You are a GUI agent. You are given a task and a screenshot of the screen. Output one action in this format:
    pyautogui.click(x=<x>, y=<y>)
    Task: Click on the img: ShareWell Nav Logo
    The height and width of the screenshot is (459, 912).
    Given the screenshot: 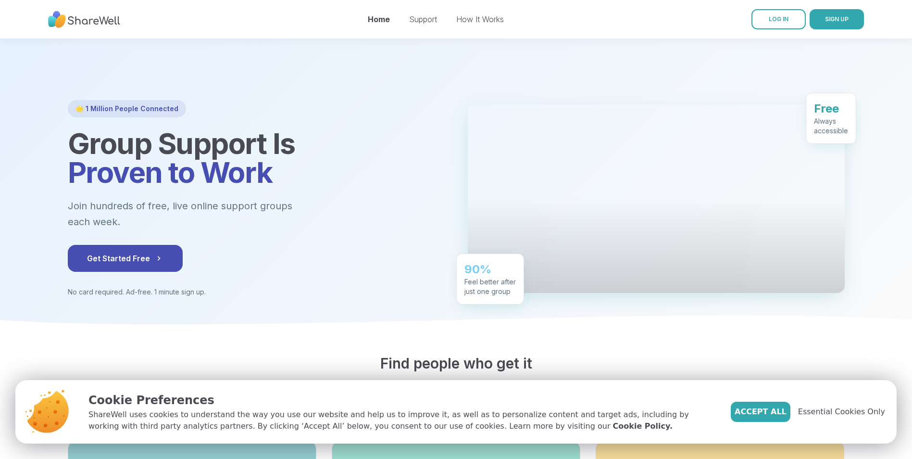 What is the action you would take?
    pyautogui.click(x=84, y=19)
    